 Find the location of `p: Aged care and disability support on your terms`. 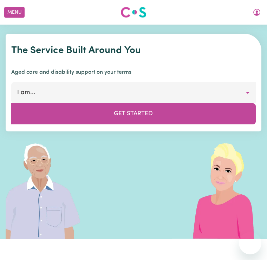

p: Aged care and disability support on your terms is located at coordinates (134, 72).